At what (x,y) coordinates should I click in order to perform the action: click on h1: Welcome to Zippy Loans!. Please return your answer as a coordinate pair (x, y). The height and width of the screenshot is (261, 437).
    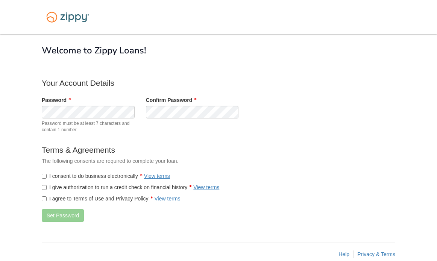
    Looking at the image, I should click on (218, 50).